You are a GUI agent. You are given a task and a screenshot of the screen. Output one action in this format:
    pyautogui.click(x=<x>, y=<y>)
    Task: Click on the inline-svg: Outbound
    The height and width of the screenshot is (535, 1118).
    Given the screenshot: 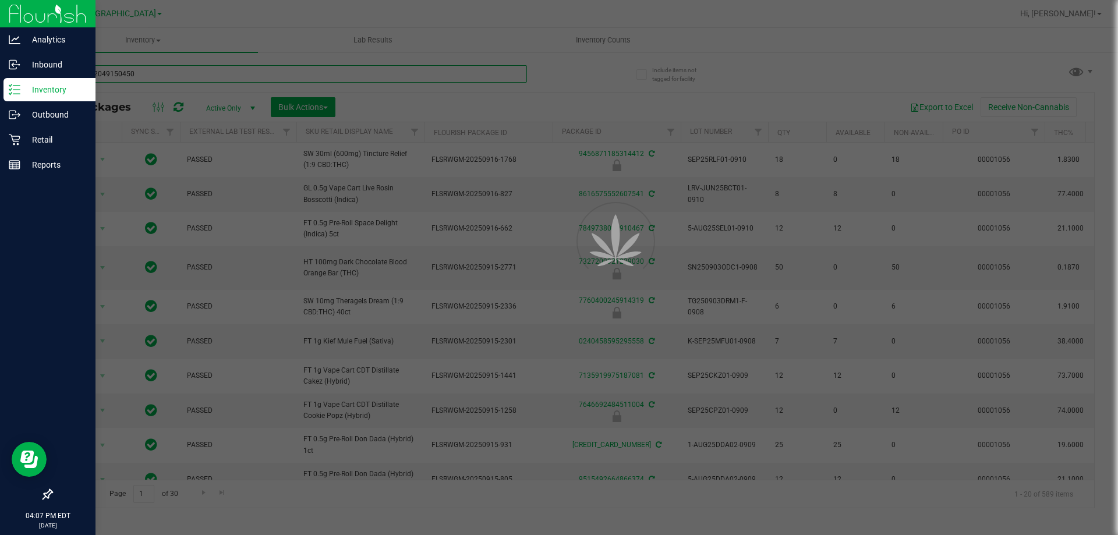 What is the action you would take?
    pyautogui.click(x=15, y=115)
    